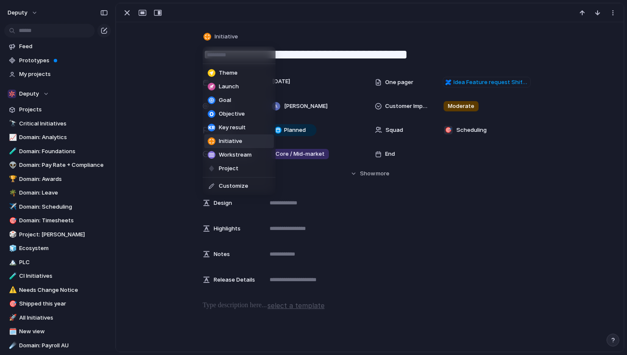 The image size is (627, 355). Describe the element at coordinates (230, 141) in the screenshot. I see `span: Initiative` at that location.